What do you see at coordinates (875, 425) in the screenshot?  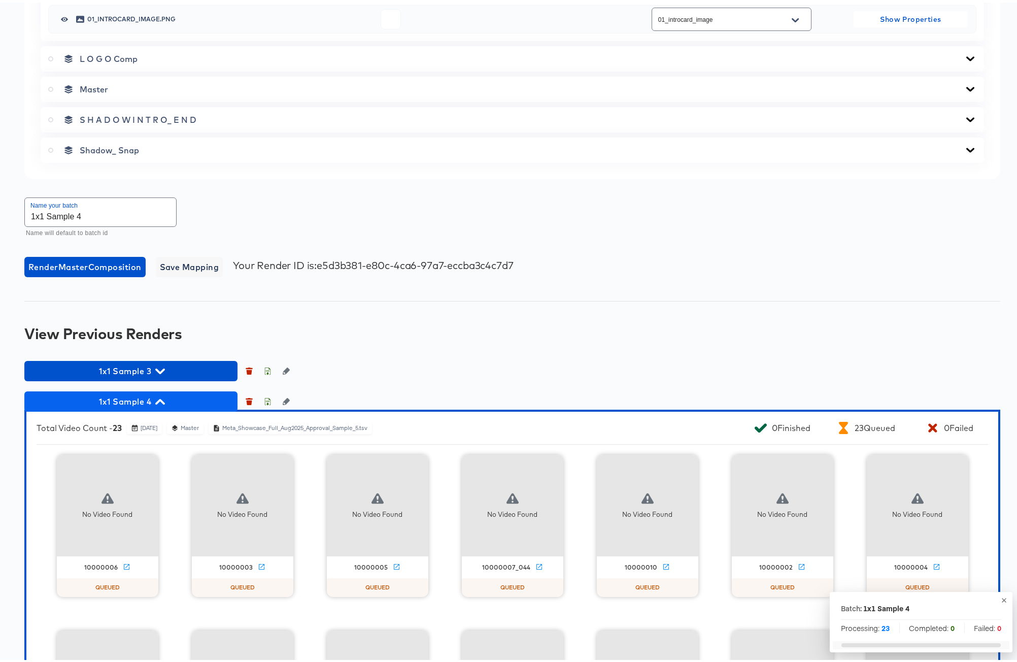 I see `div: 23 Queued` at bounding box center [875, 425].